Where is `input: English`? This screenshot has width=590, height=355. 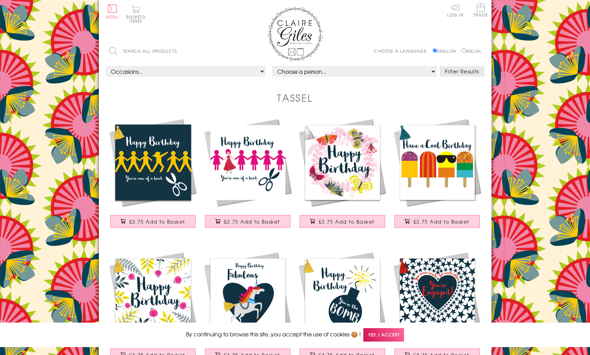
input: English is located at coordinates (435, 50).